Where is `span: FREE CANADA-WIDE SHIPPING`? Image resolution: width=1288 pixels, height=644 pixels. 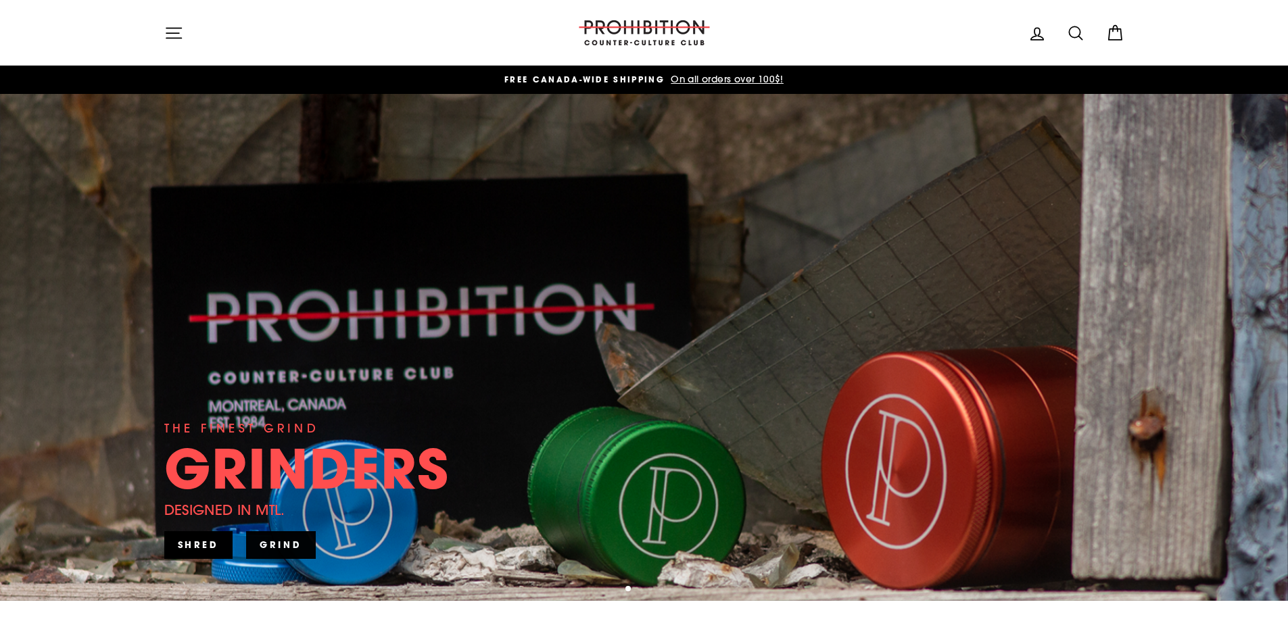
span: FREE CANADA-WIDE SHIPPING is located at coordinates (584, 79).